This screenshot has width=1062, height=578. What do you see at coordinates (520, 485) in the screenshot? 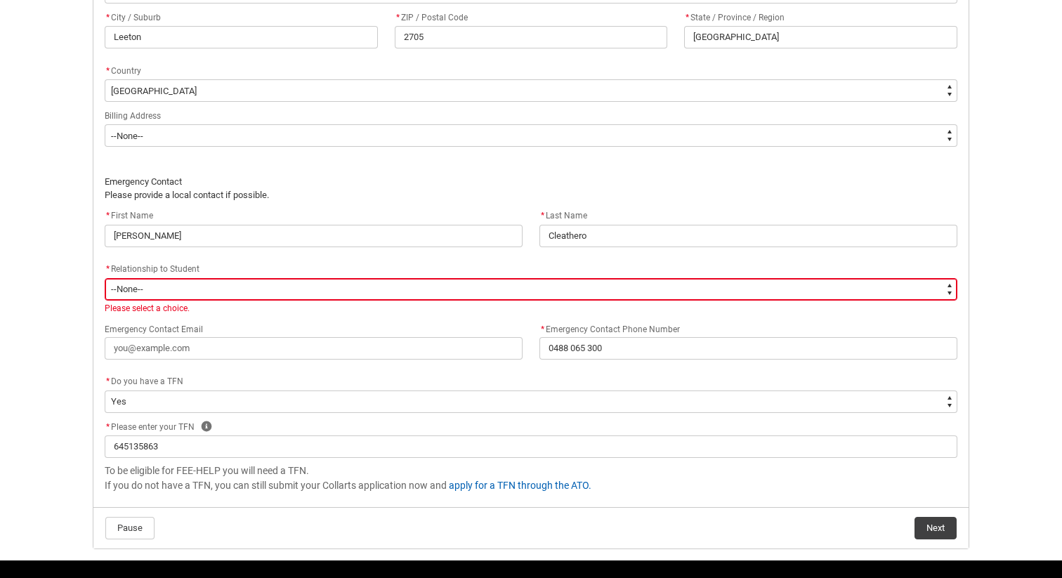
I see `a: apply for a TFN through the ATO.` at bounding box center [520, 485].